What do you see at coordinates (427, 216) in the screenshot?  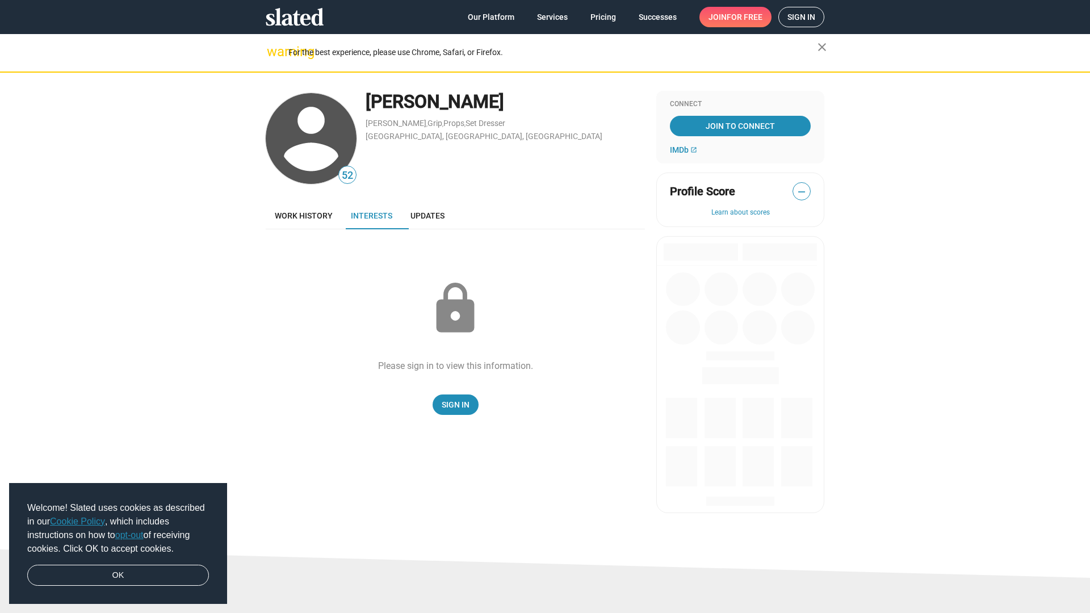 I see `a: Updates` at bounding box center [427, 216].